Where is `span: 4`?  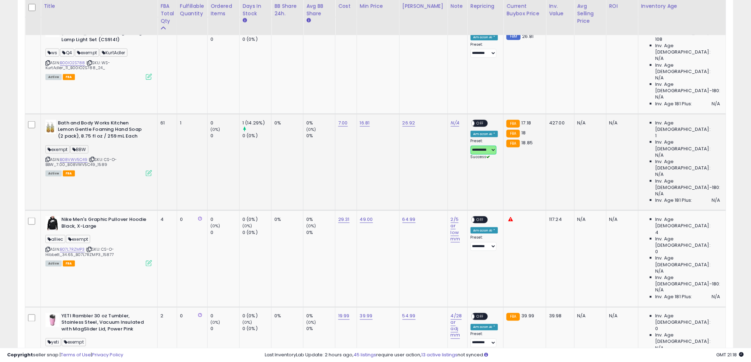
span: 4 is located at coordinates (657, 233).